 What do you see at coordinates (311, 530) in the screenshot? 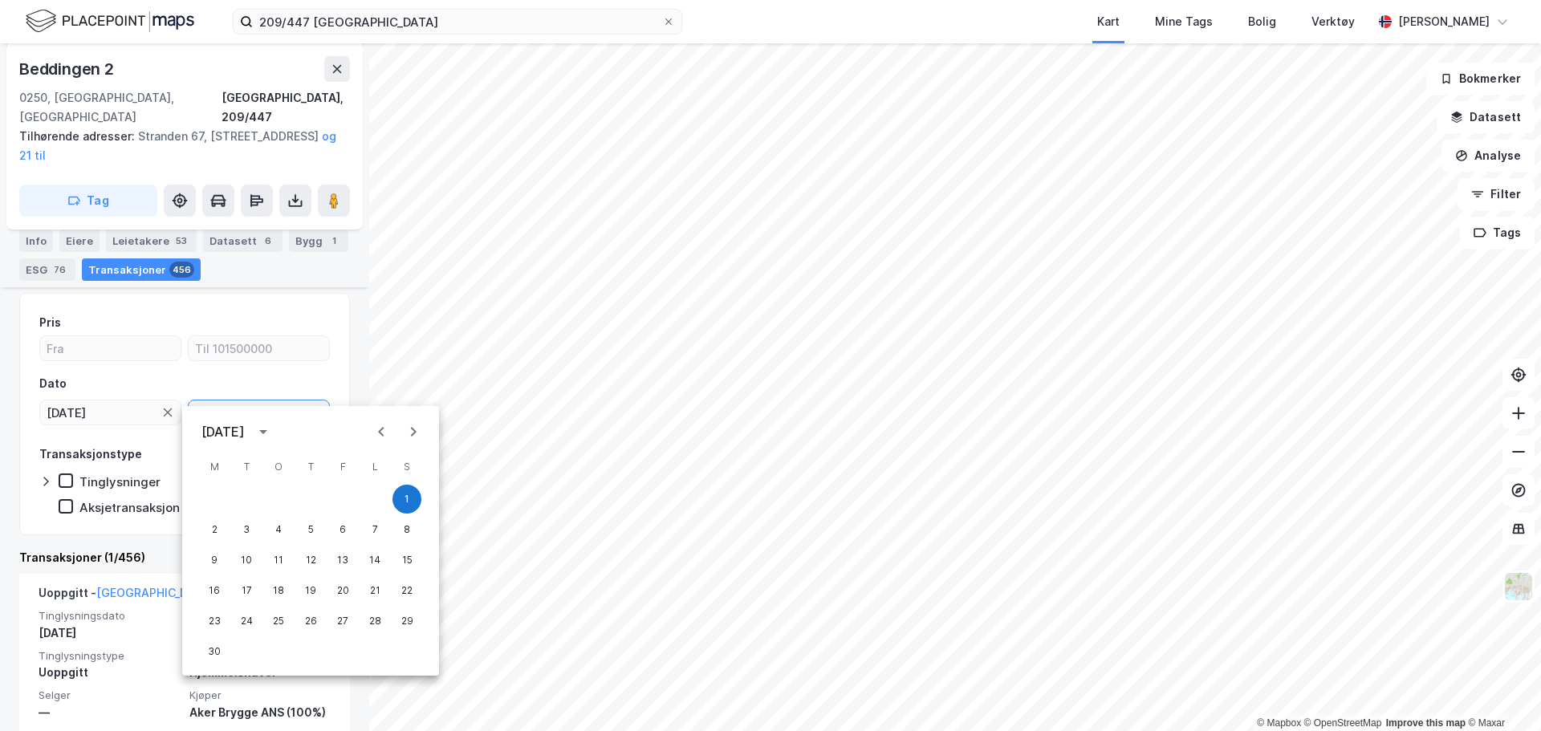
I see `button: 5` at bounding box center [311, 530].